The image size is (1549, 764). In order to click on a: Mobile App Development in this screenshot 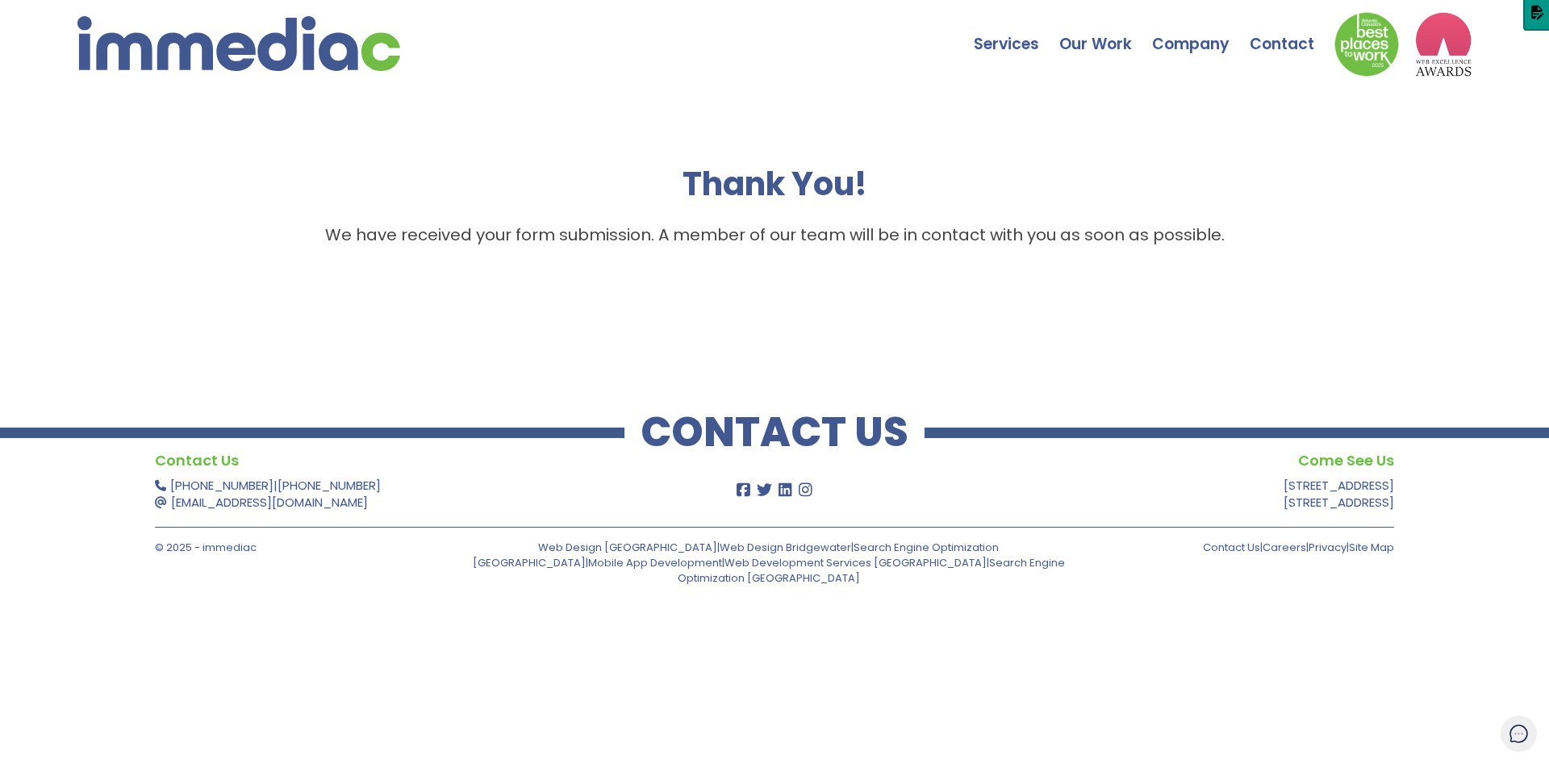, I will do `click(655, 562)`.